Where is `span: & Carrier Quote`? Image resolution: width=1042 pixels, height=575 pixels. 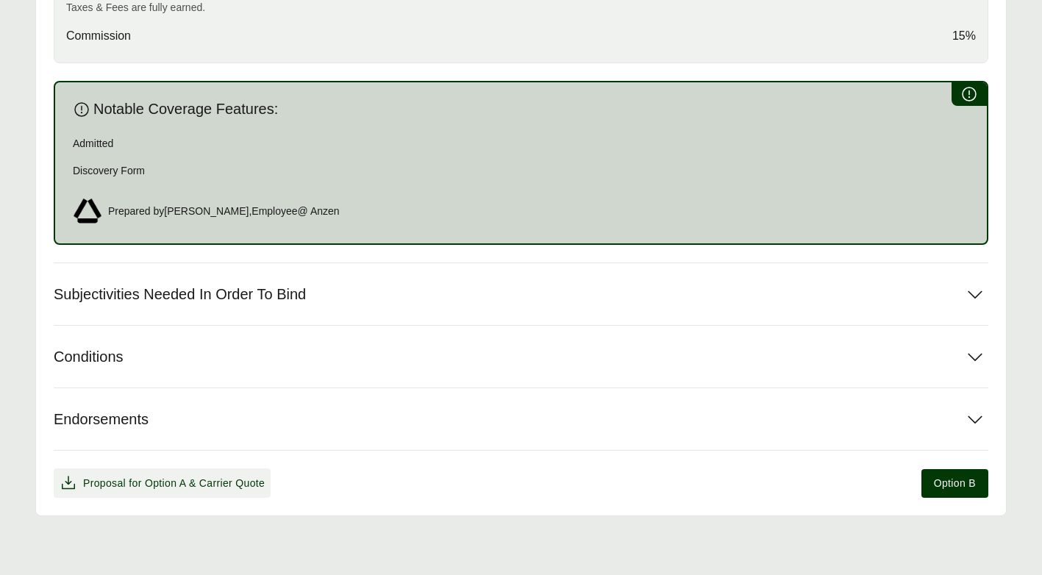 span: & Carrier Quote is located at coordinates (227, 483).